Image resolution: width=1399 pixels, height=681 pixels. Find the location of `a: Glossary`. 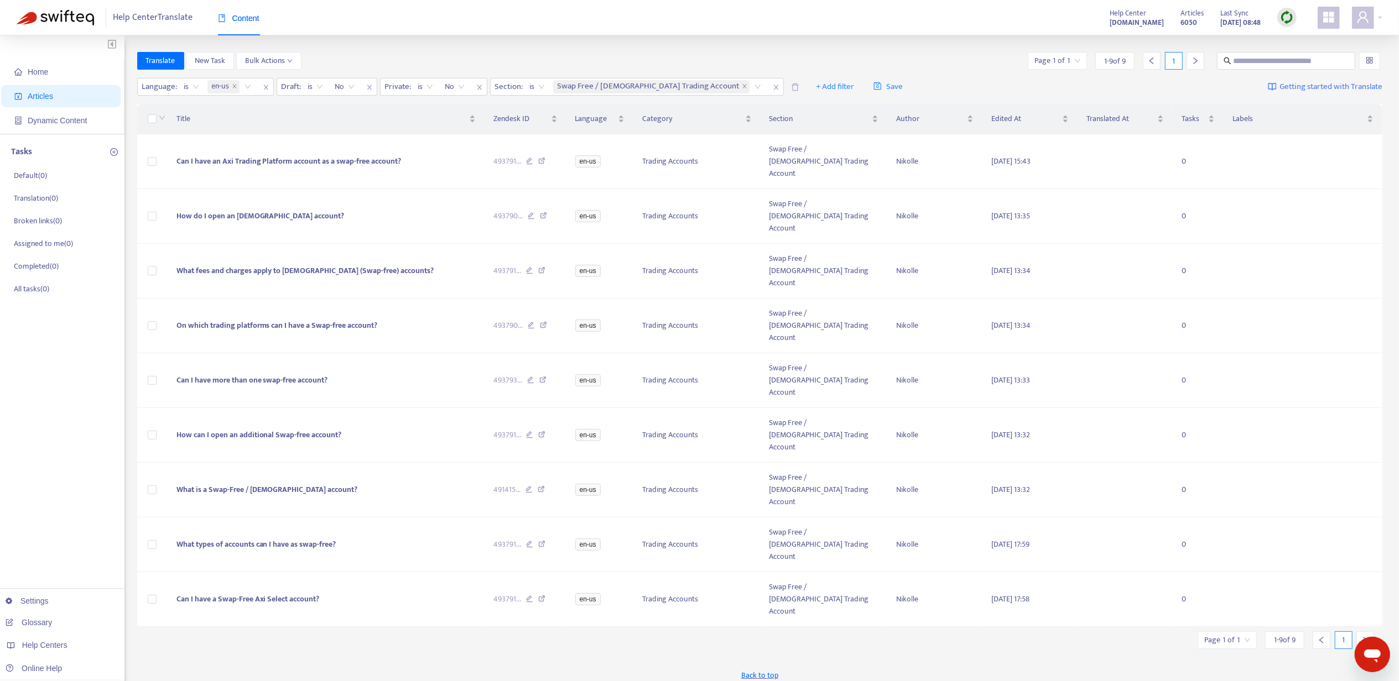

a: Glossary is located at coordinates (29, 623).